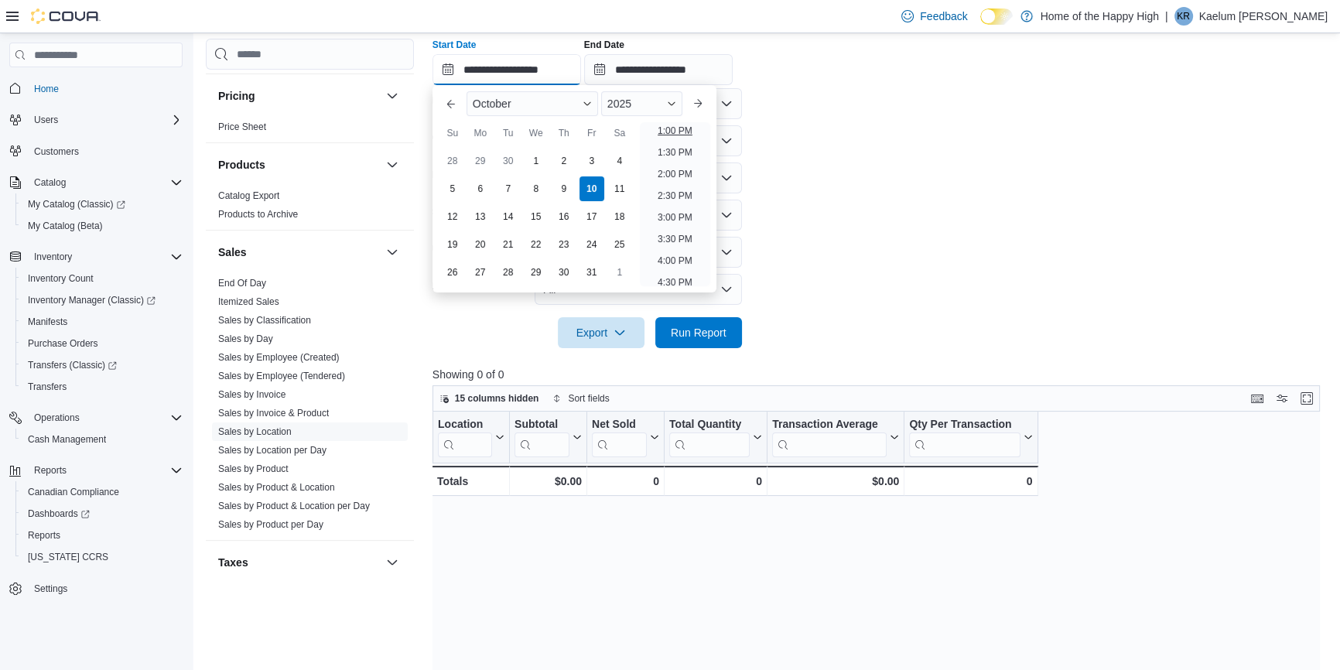 This screenshot has height=670, width=1340. Describe the element at coordinates (265, 320) in the screenshot. I see `a: Sales by Classification` at that location.